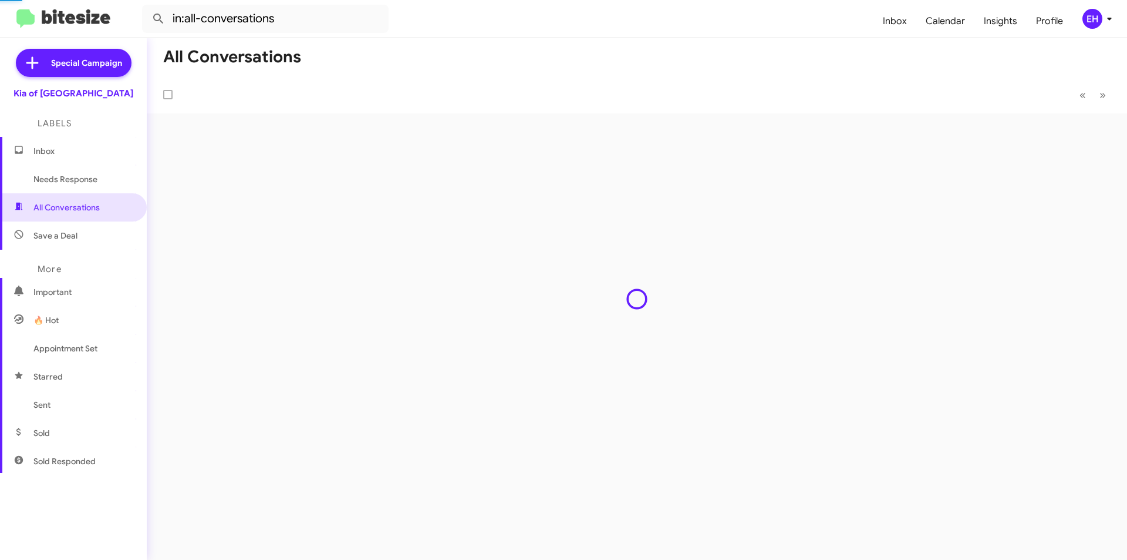  What do you see at coordinates (66, 207) in the screenshot?
I see `span: All Conversations` at bounding box center [66, 207].